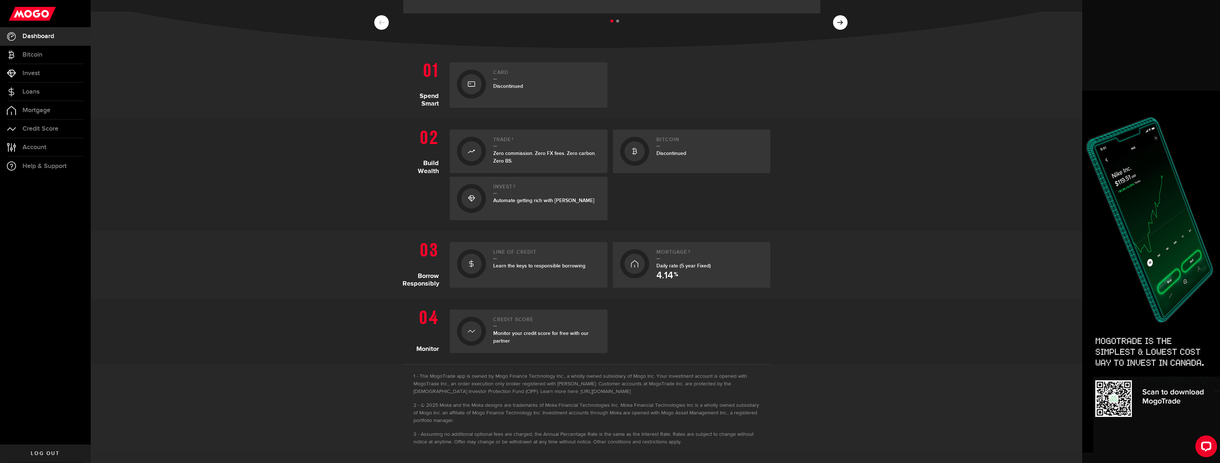  I want to click on h1: Borrow Responsibly, so click(423, 263).